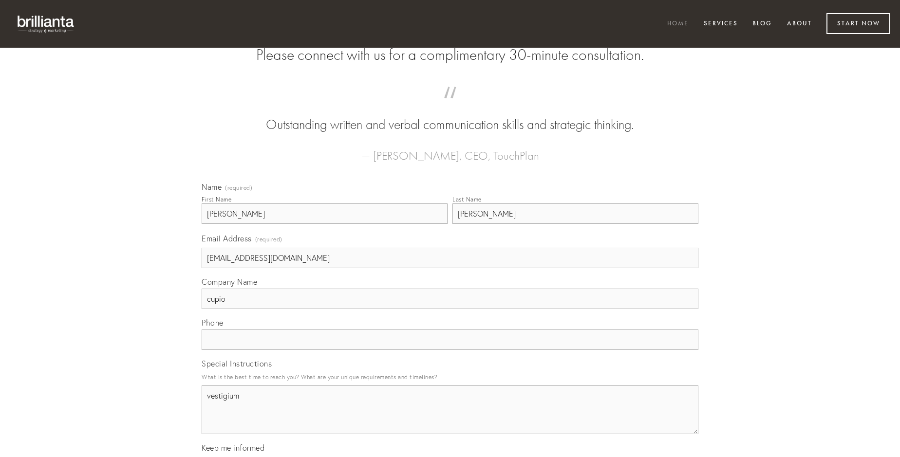 The height and width of the screenshot is (457, 900). What do you see at coordinates (237, 364) in the screenshot?
I see `span: Special Instructions` at bounding box center [237, 364].